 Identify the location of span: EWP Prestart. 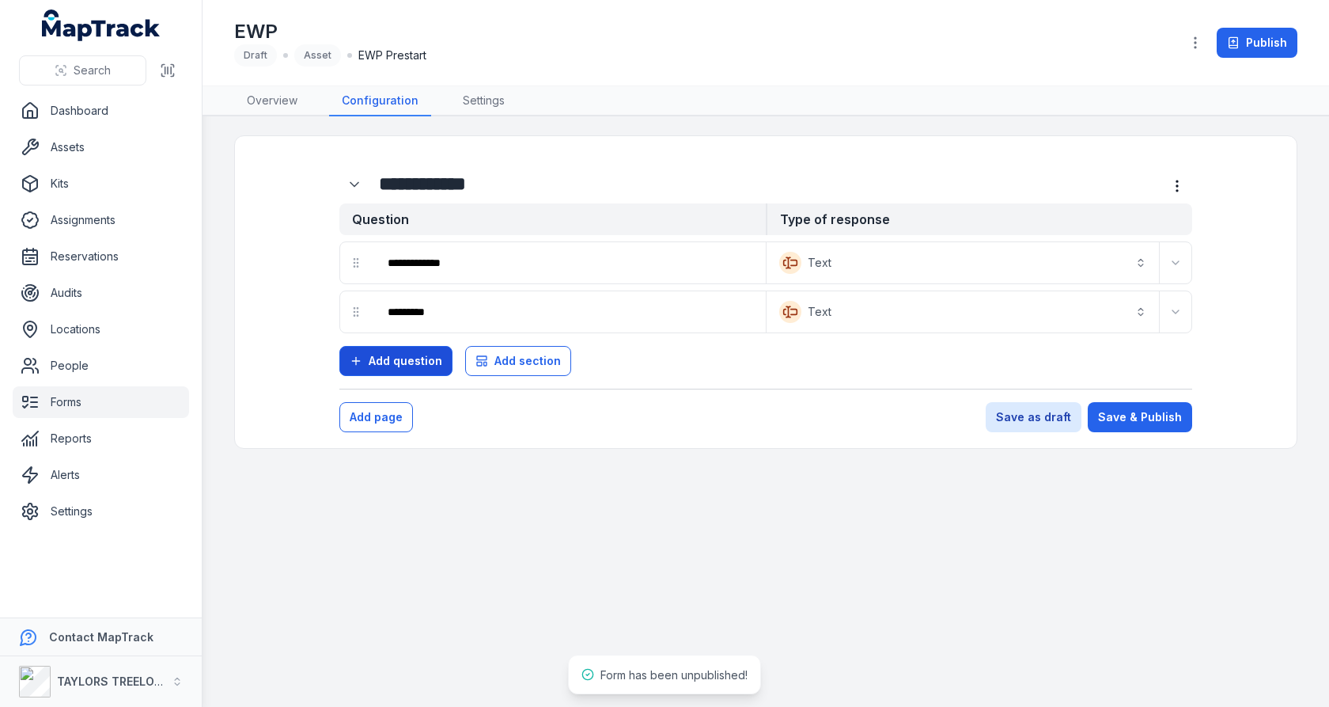
(392, 55).